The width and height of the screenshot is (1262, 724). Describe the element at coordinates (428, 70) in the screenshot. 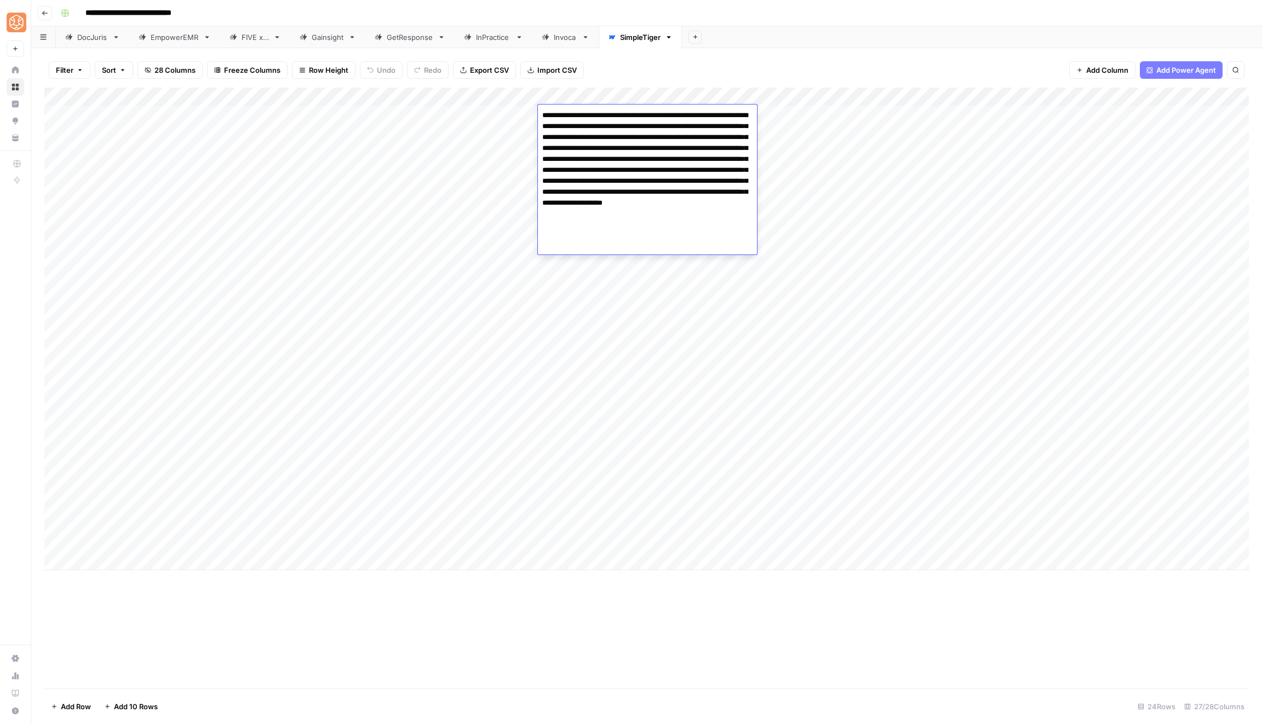

I see `button: Redo` at that location.